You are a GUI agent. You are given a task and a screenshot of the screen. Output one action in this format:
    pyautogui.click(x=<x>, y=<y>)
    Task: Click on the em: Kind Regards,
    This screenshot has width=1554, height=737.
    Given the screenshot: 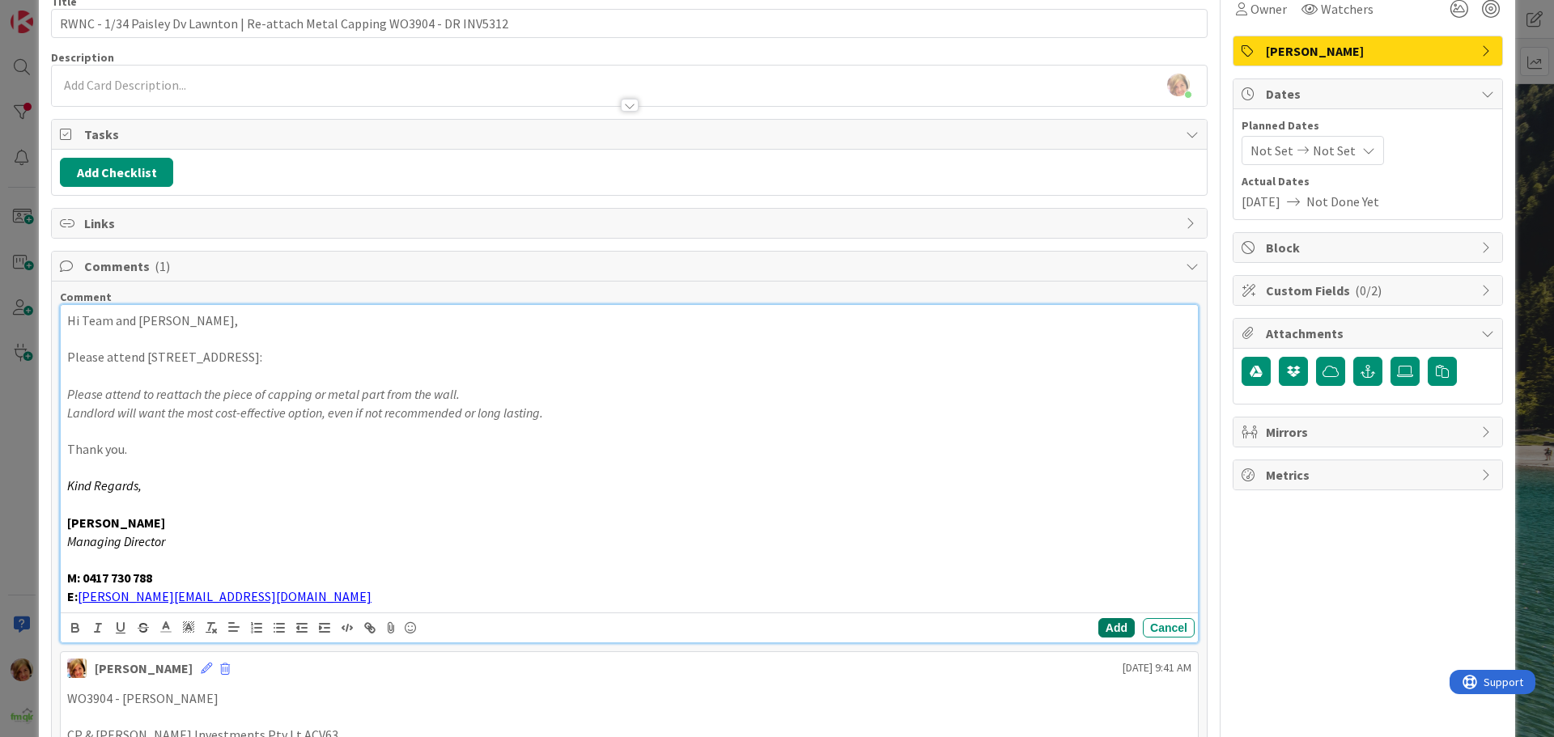 What is the action you would take?
    pyautogui.click(x=104, y=486)
    